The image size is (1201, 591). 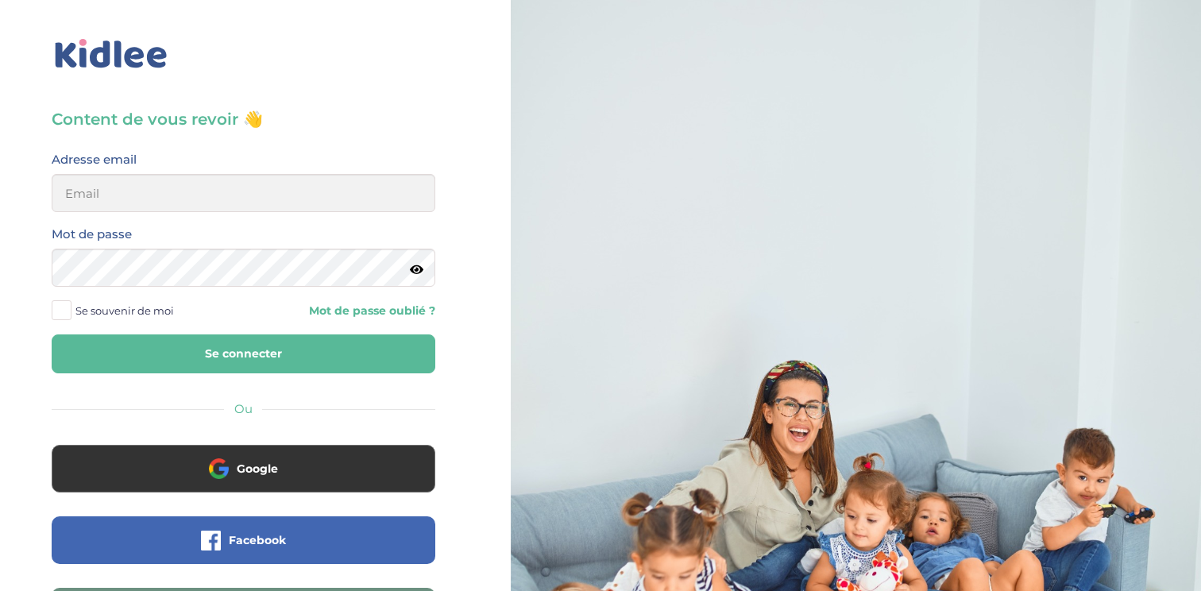 What do you see at coordinates (94, 160) in the screenshot?
I see `label: Adresse email` at bounding box center [94, 160].